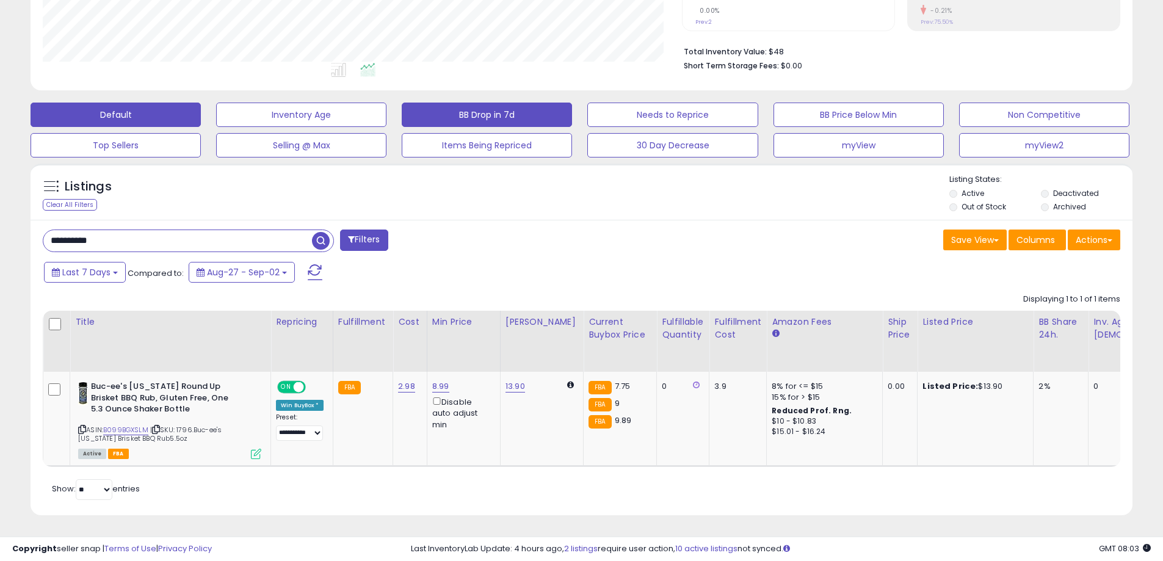 This screenshot has height=561, width=1163. Describe the element at coordinates (822, 386) in the screenshot. I see `div: 8% for <= $15` at that location.